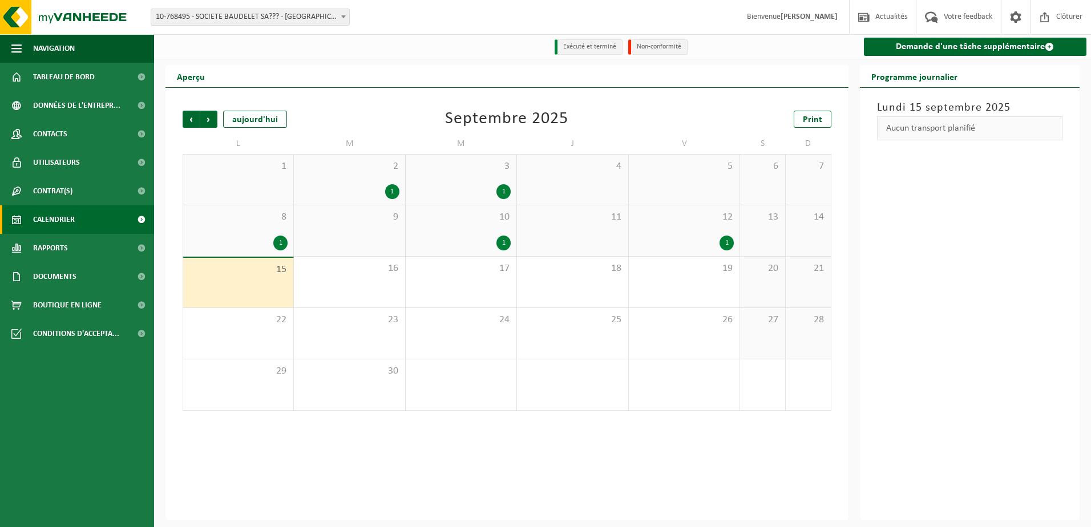 Image resolution: width=1091 pixels, height=527 pixels. Describe the element at coordinates (970, 108) in the screenshot. I see `h3: Lundi 15 septembre 2025` at that location.